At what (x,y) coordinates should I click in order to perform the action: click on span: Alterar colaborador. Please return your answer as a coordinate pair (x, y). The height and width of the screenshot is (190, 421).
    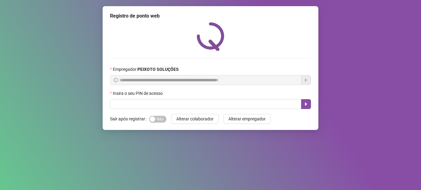
    Looking at the image, I should click on (195, 119).